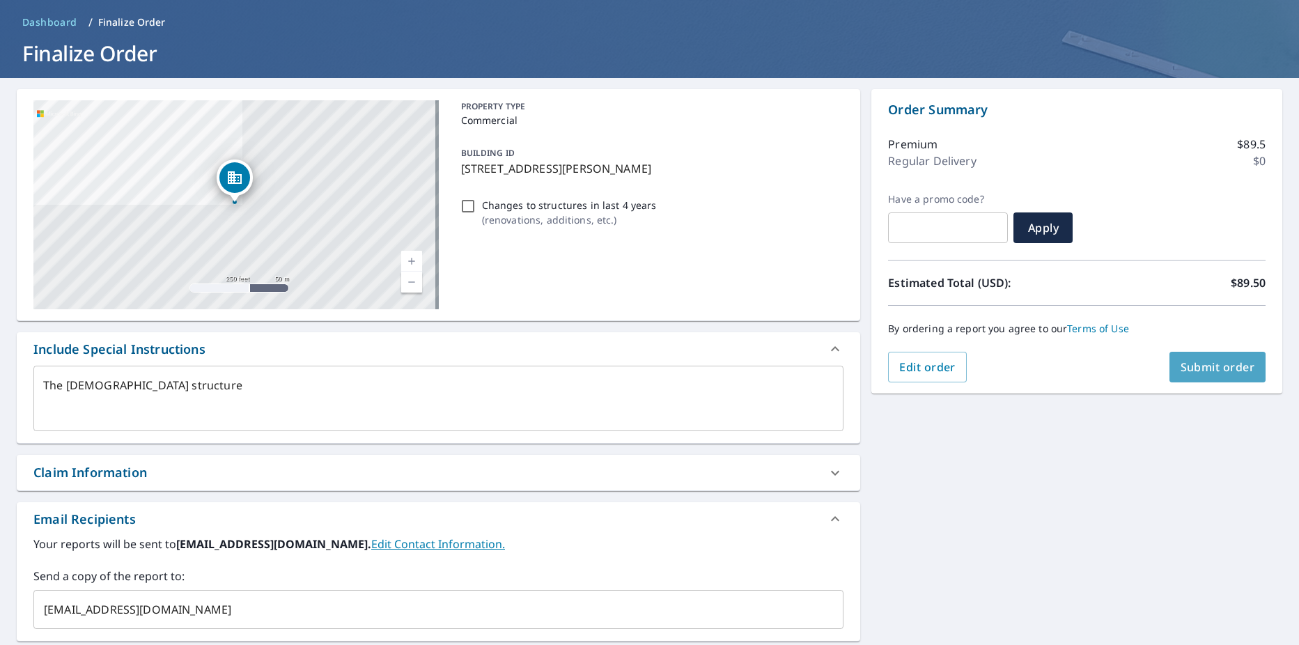 The image size is (1299, 645). I want to click on span: Apply, so click(1042, 228).